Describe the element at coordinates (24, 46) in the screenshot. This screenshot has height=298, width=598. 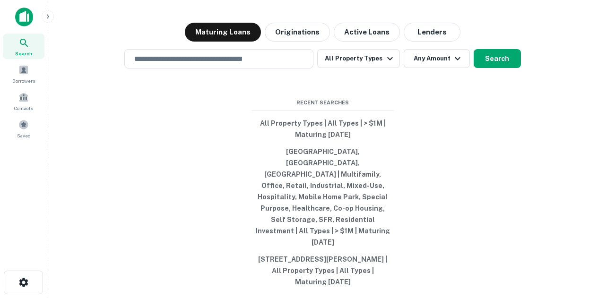
I see `a: Search` at that location.